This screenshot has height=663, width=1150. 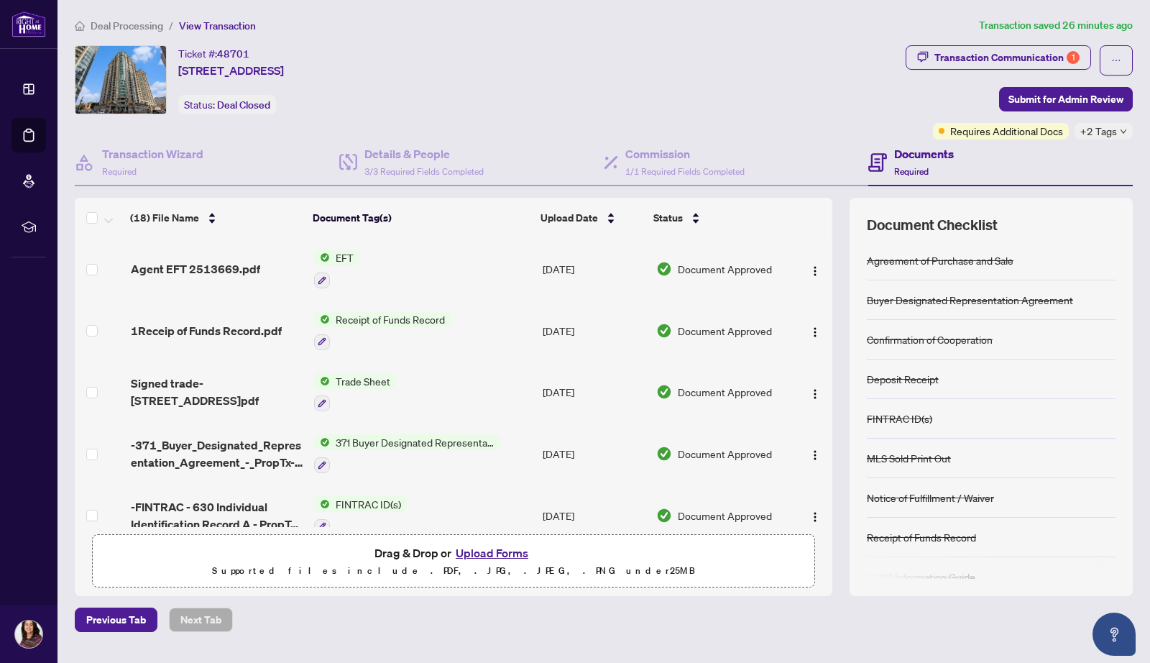 I want to click on img: logo, so click(x=29, y=24).